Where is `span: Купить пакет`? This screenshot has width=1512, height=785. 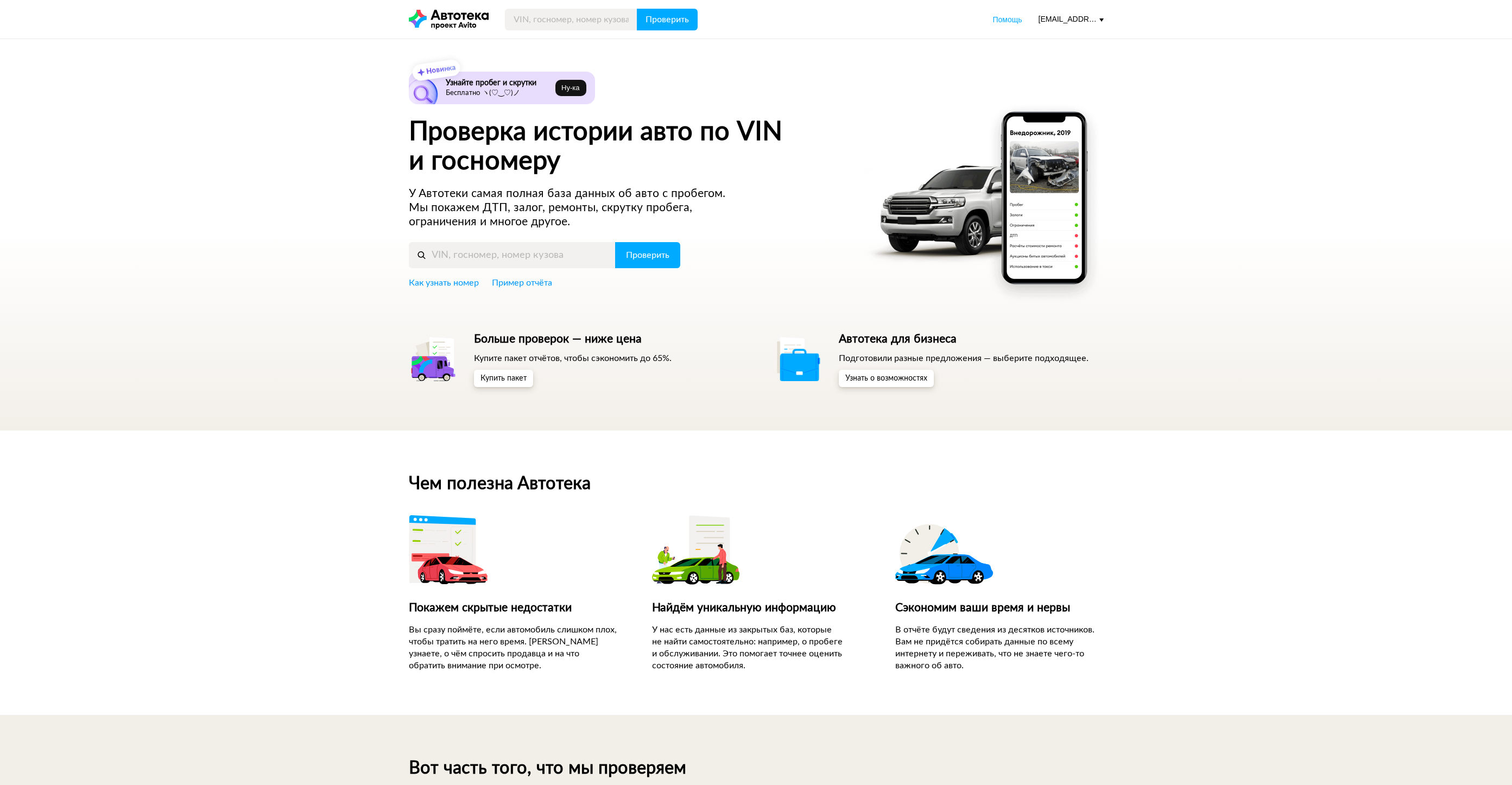 span: Купить пакет is located at coordinates (503, 379).